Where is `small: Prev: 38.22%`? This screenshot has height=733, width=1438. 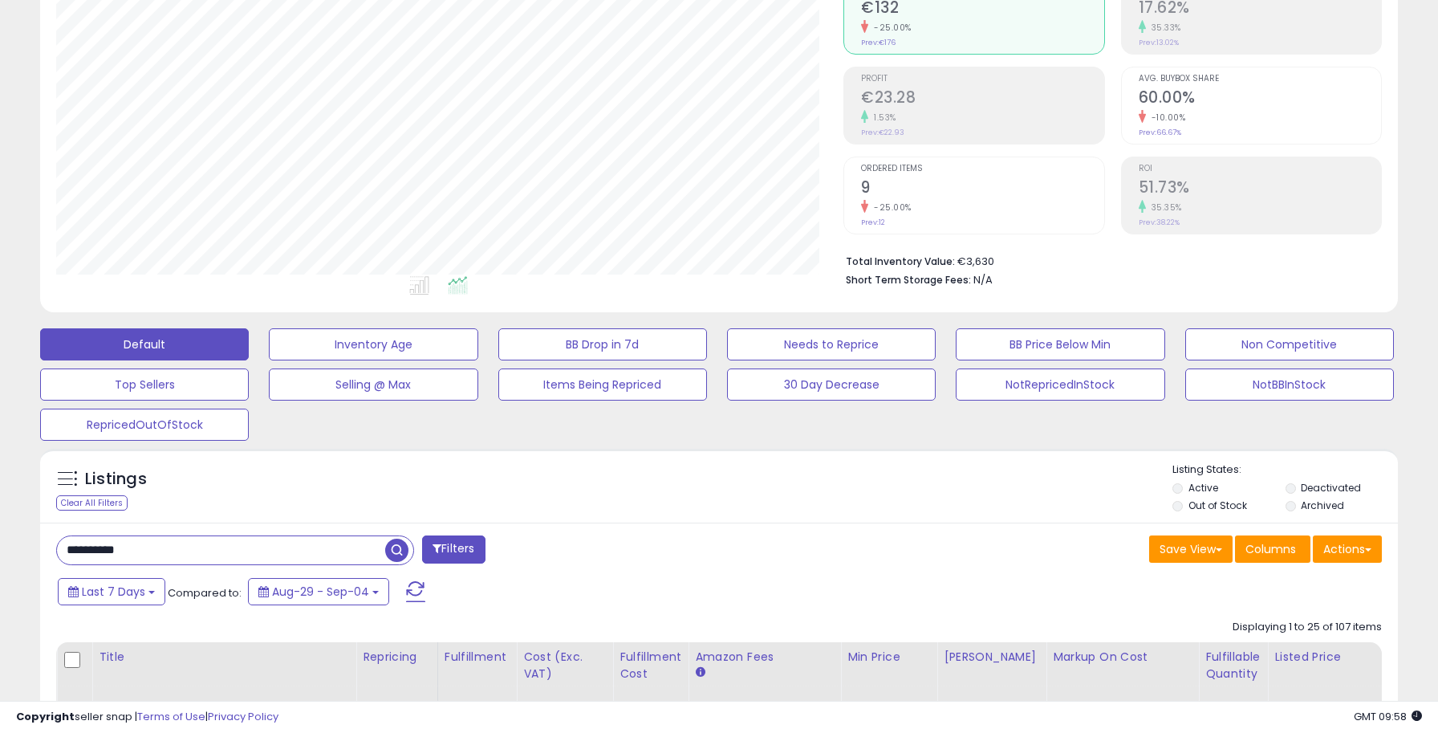 small: Prev: 38.22% is located at coordinates (1159, 222).